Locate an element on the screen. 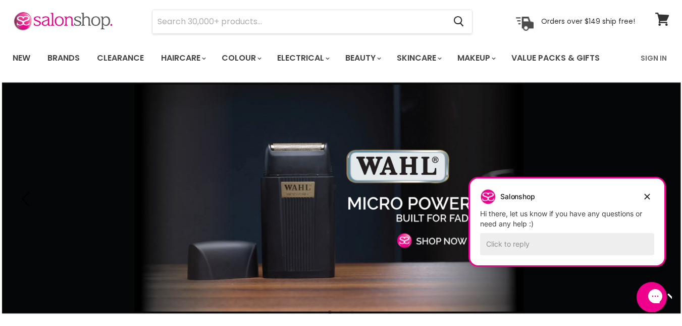  div: Hi there, let us know if you have any questions or need any help :) is located at coordinates (105, 42).